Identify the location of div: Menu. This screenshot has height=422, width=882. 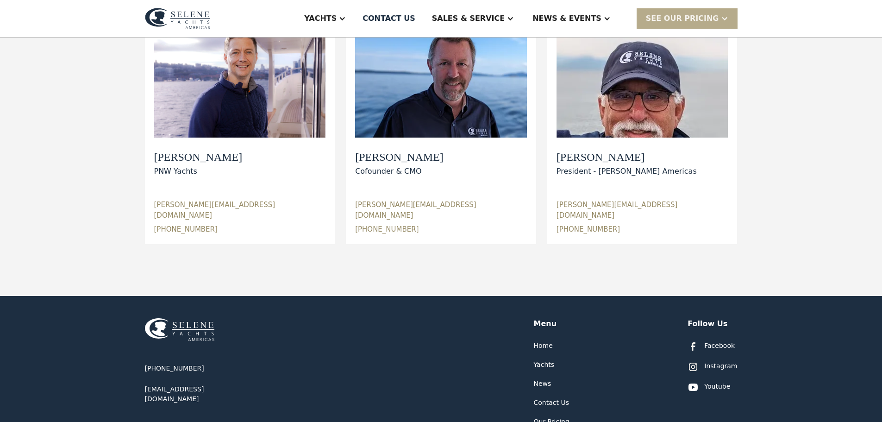
(545, 324).